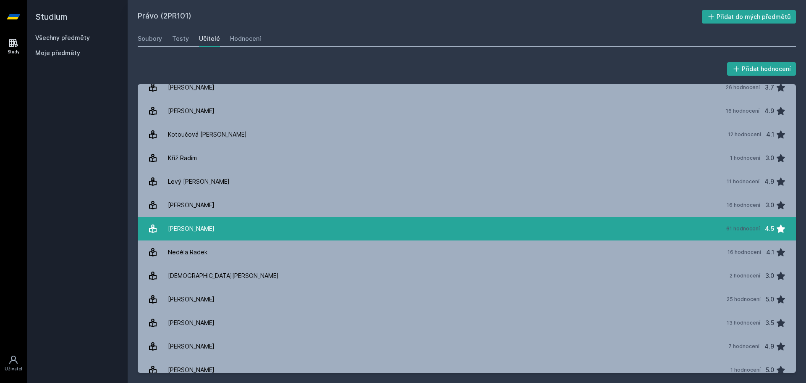 The width and height of the screenshot is (806, 383). What do you see at coordinates (246, 39) in the screenshot?
I see `a: Hodnocení` at bounding box center [246, 39].